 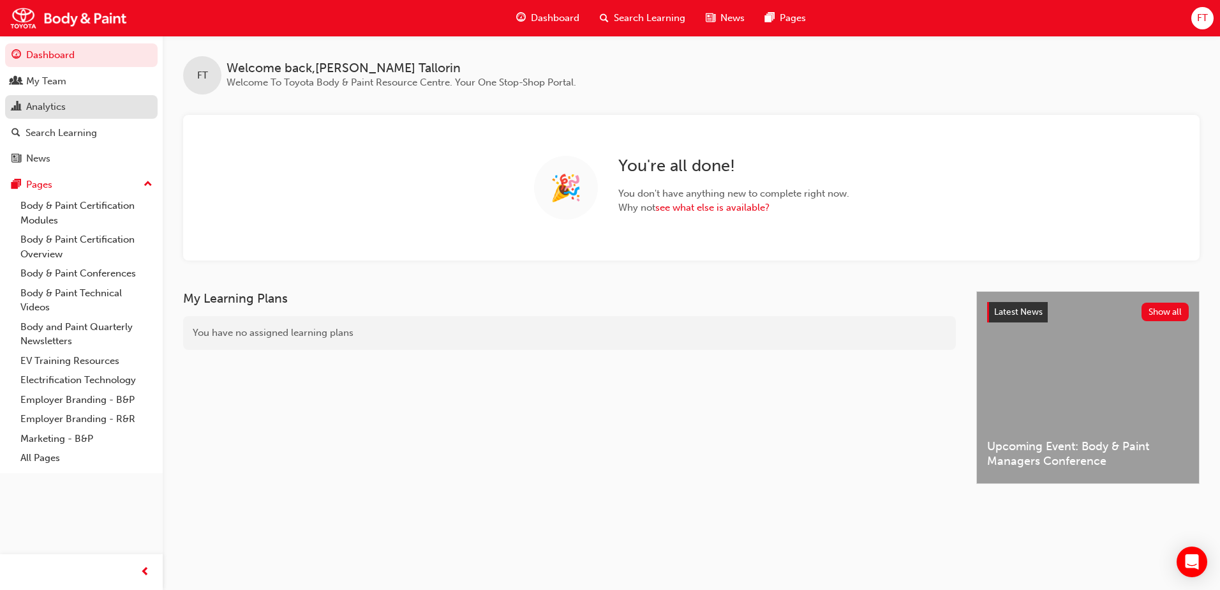 I want to click on a: Analytics, so click(x=81, y=107).